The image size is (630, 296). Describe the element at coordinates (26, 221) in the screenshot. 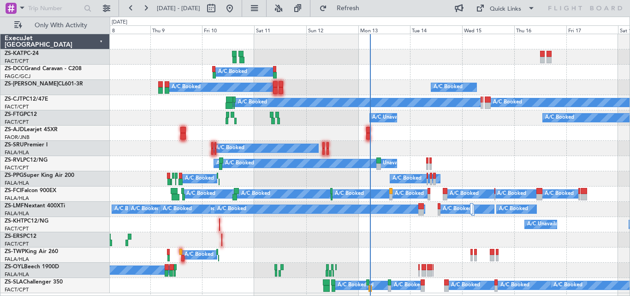

I see `a: ZS-KHTPC12/NG` at that location.